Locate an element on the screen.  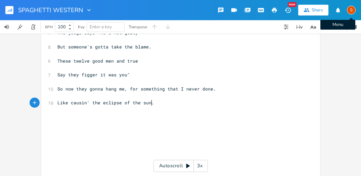
button: New is located at coordinates (288, 10).